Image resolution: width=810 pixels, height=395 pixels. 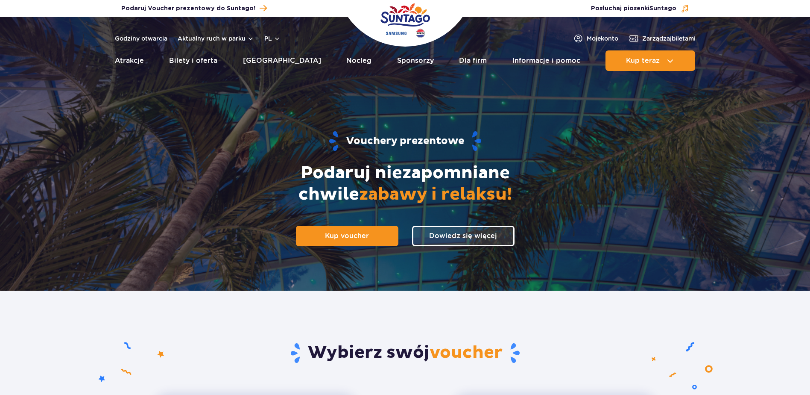 What do you see at coordinates (663, 9) in the screenshot?
I see `span: Suntago` at bounding box center [663, 9].